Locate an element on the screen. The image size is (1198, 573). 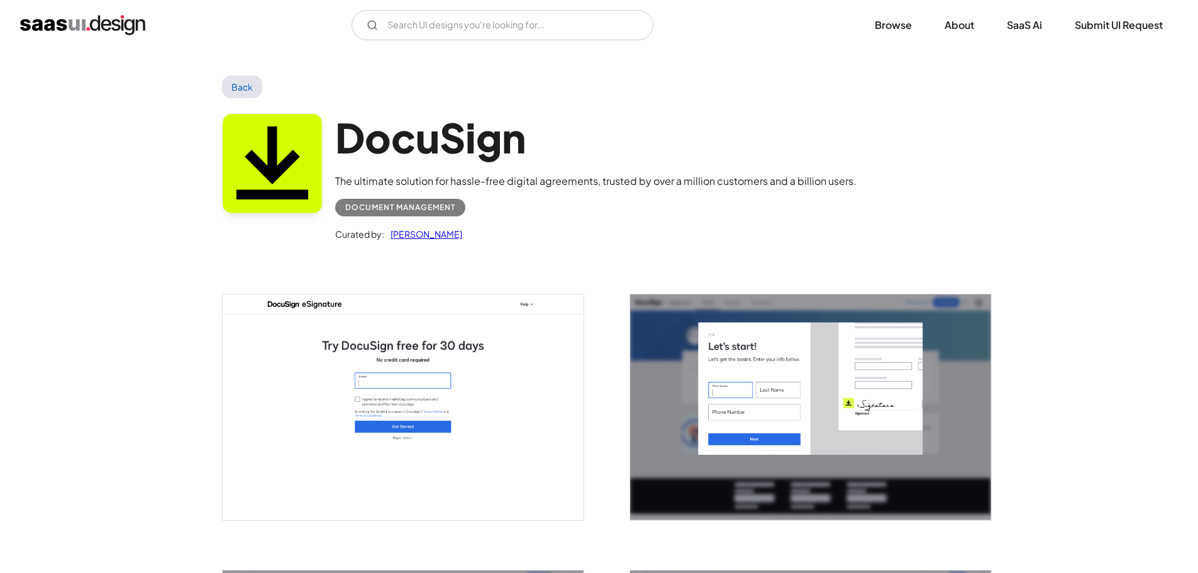
div: The ultimate solution for hassle-free digital agreements, trusted by over a million customers and... is located at coordinates (596, 181).